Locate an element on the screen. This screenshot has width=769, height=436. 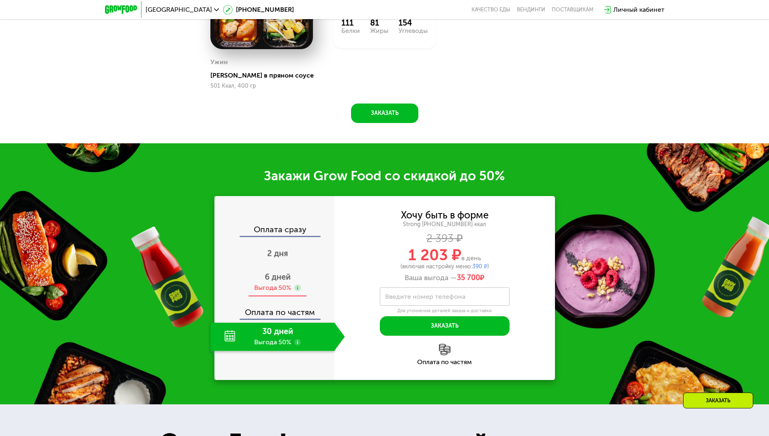
label: Введите номер телефона is located at coordinates (425, 296).